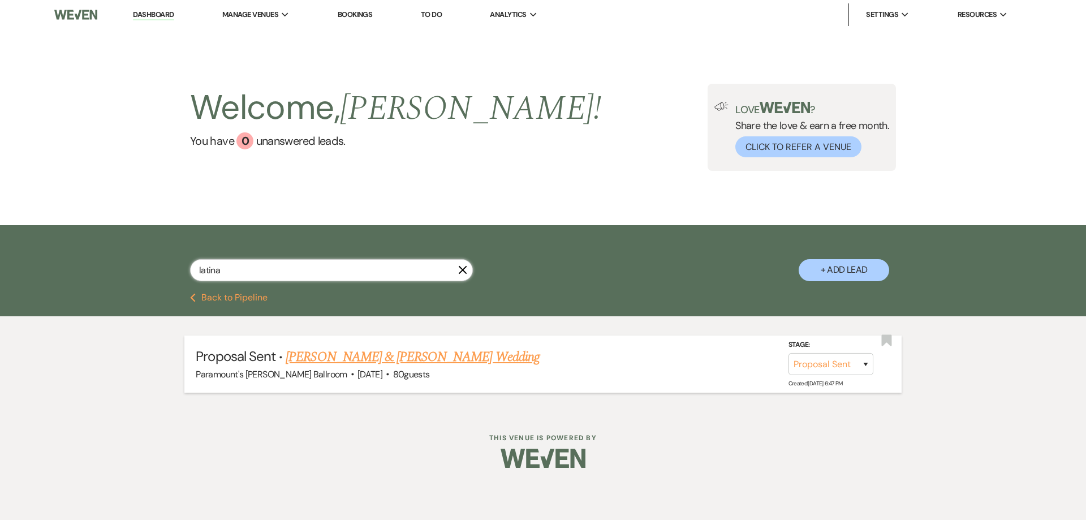  I want to click on img: loud-speaker-illustration.svg, so click(721, 106).